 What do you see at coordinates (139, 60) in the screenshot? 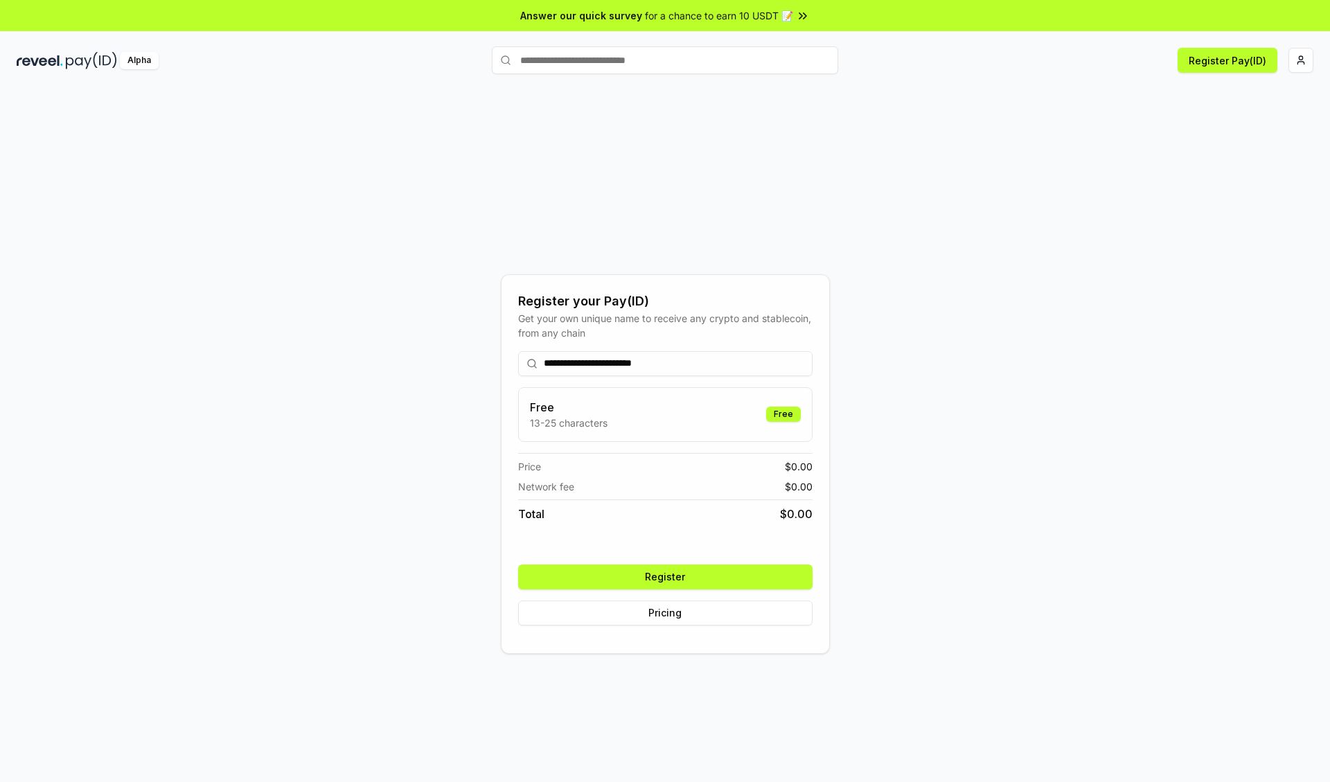
I see `div: Alpha` at bounding box center [139, 60].